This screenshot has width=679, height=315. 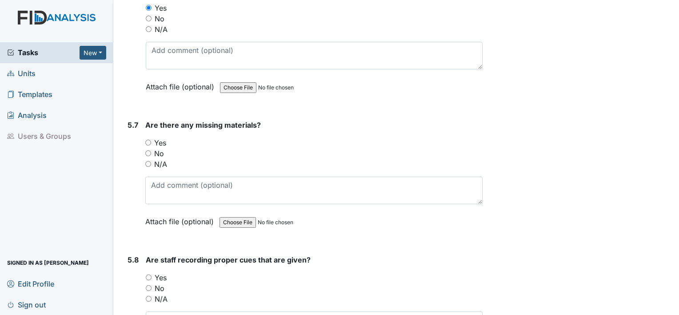 I want to click on button: New, so click(x=93, y=52).